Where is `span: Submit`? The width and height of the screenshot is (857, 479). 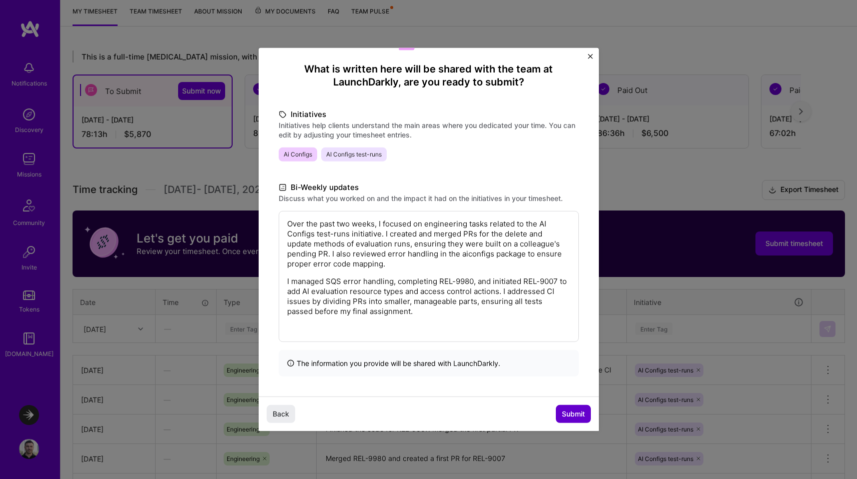
span: Submit is located at coordinates (573, 414).